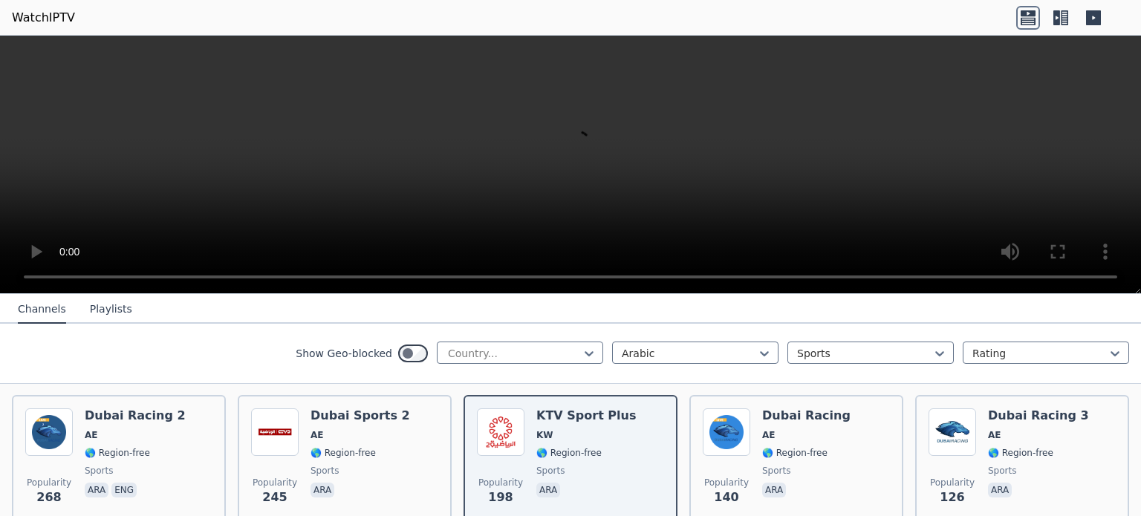  Describe the element at coordinates (726, 498) in the screenshot. I see `span: 140` at that location.